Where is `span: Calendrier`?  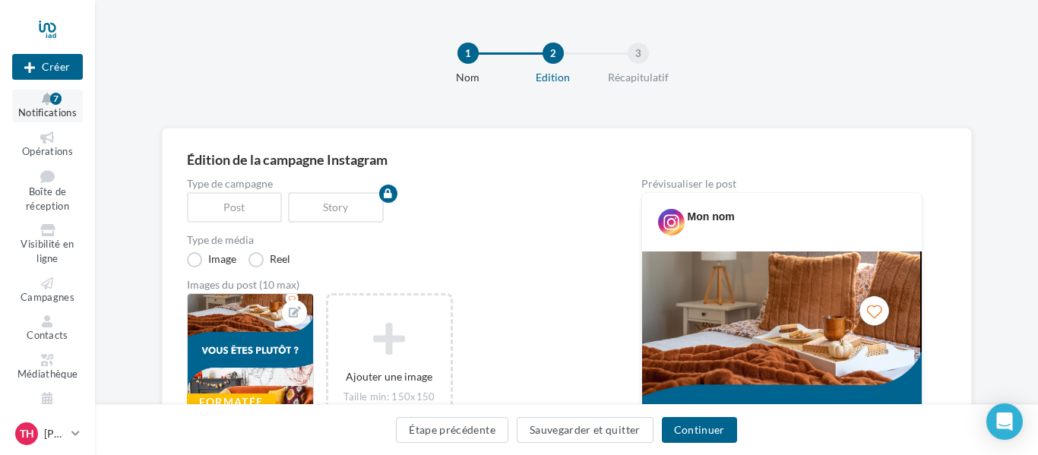
span: Calendrier is located at coordinates (47, 412).